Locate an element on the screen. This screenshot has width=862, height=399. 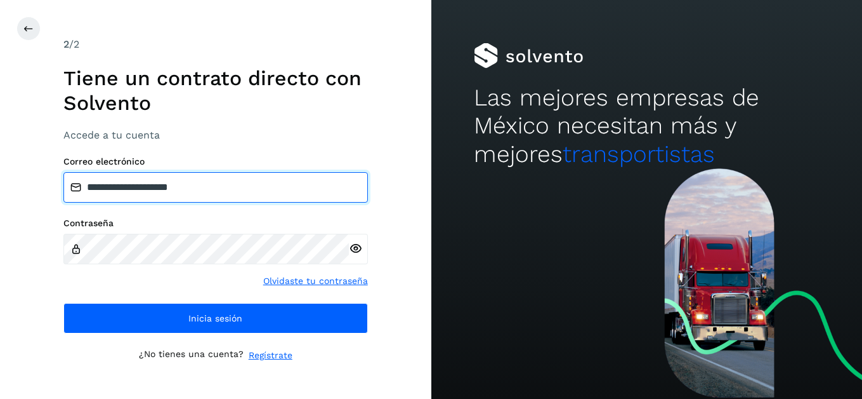
label: Correo electrónico is located at coordinates (216, 161).